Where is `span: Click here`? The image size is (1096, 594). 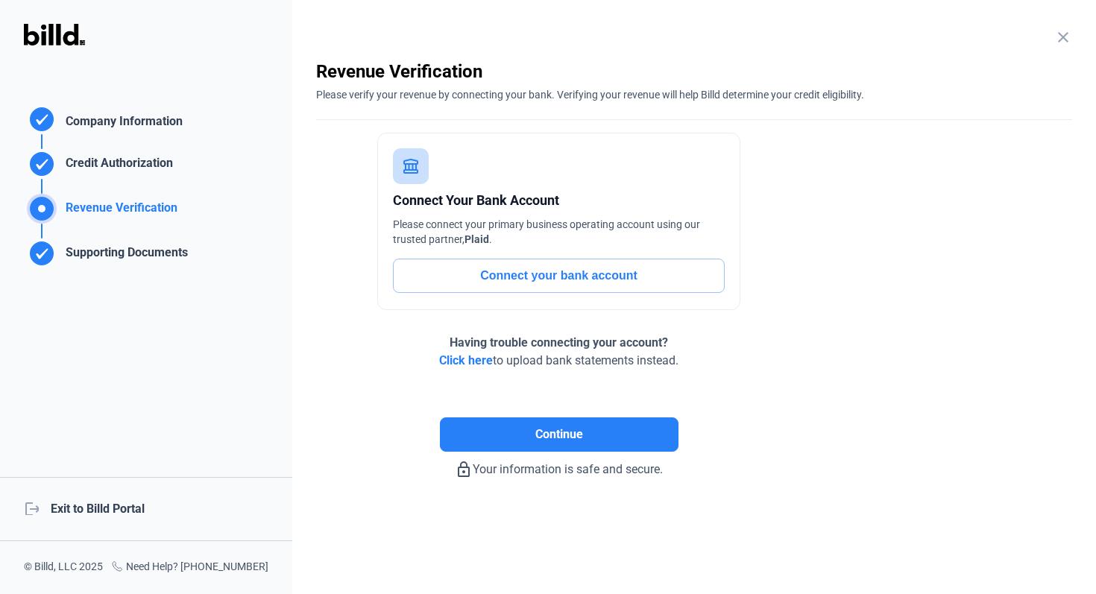
span: Click here is located at coordinates (466, 360).